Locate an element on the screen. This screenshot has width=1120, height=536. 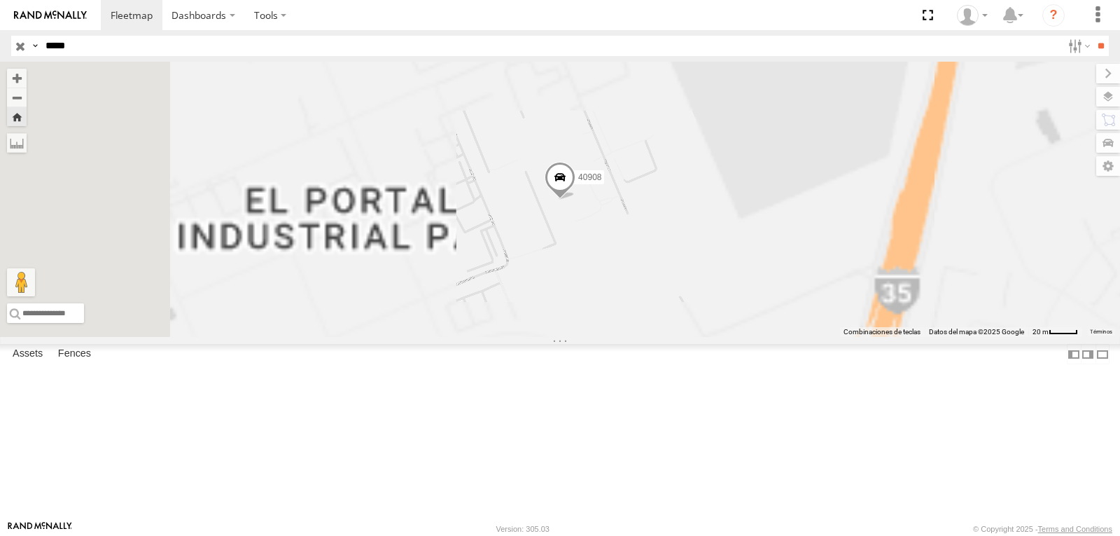
label: Dock Summary Table to the Left is located at coordinates (1074, 354).